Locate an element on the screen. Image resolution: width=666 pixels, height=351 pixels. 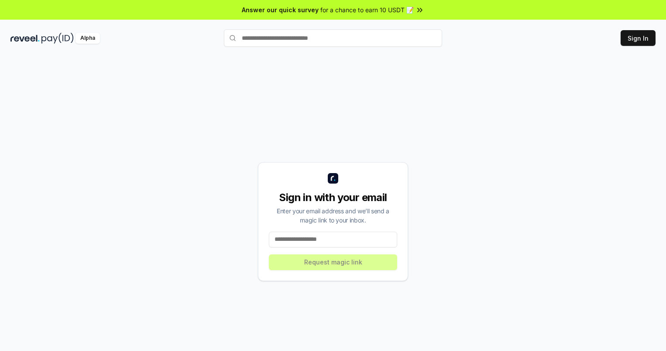
button: Sign In is located at coordinates (638, 38).